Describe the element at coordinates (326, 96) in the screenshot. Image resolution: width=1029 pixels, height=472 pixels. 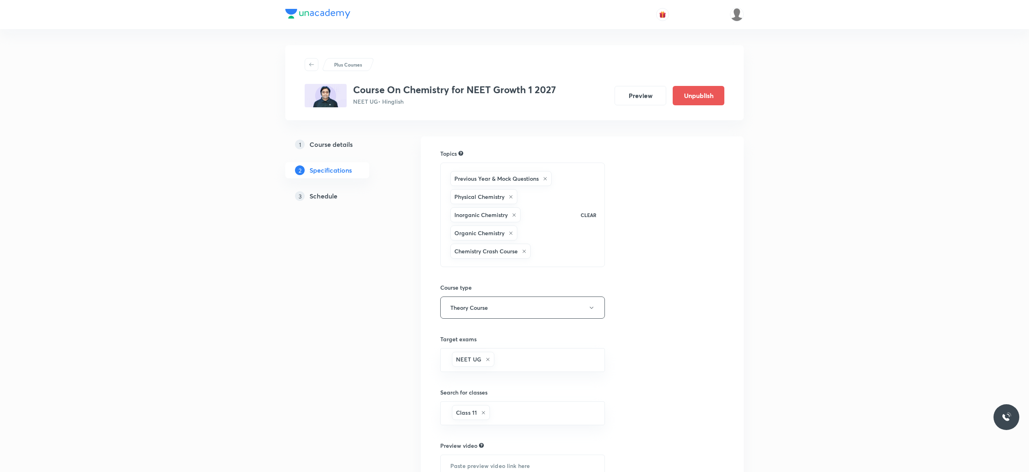
I see `img: 5969053F-26F0-4698-9D3E-9AC37A11F67F_plus.png` at that location.